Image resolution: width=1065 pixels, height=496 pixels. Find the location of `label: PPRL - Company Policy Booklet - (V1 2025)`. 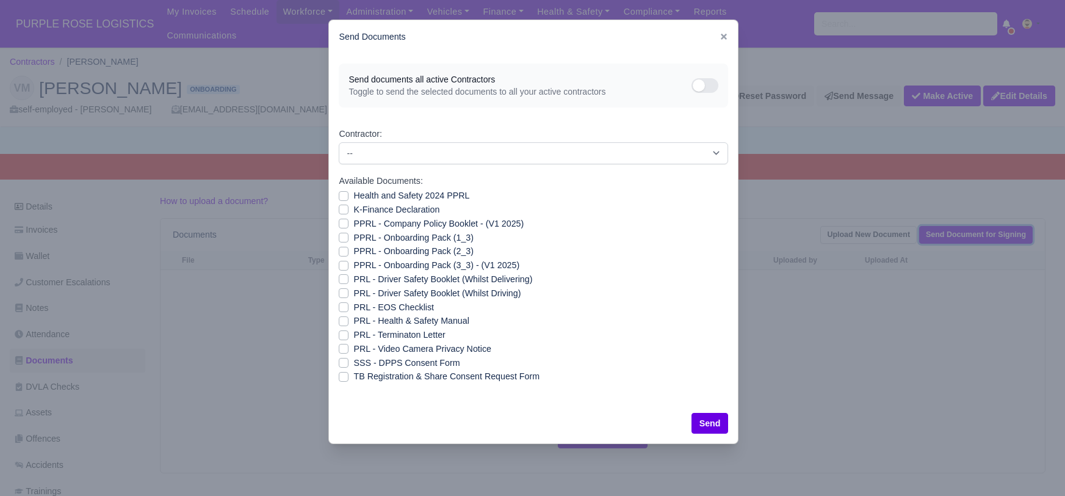

label: PPRL - Company Policy Booklet - (V1 2025) is located at coordinates (438, 223).